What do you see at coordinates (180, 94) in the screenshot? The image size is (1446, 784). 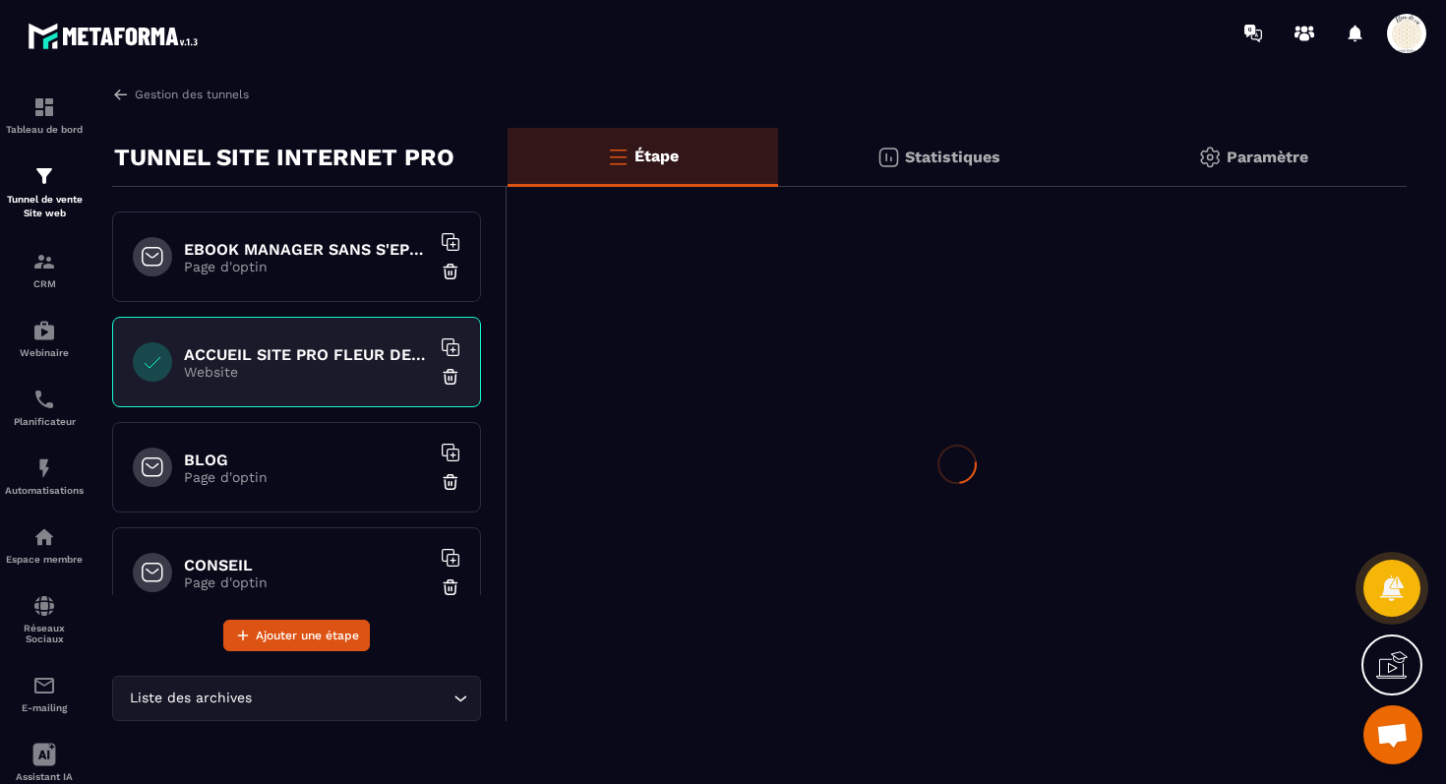 I see `a: Gestion des tunnels` at bounding box center [180, 94].